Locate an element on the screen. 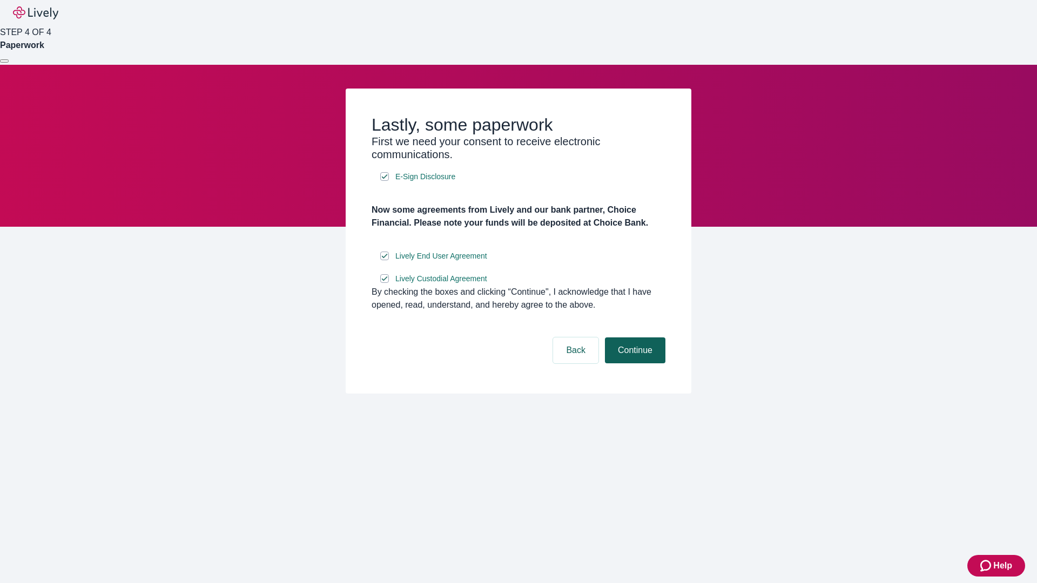 This screenshot has height=583, width=1037. span: Lively End User Agreement is located at coordinates (441, 256).